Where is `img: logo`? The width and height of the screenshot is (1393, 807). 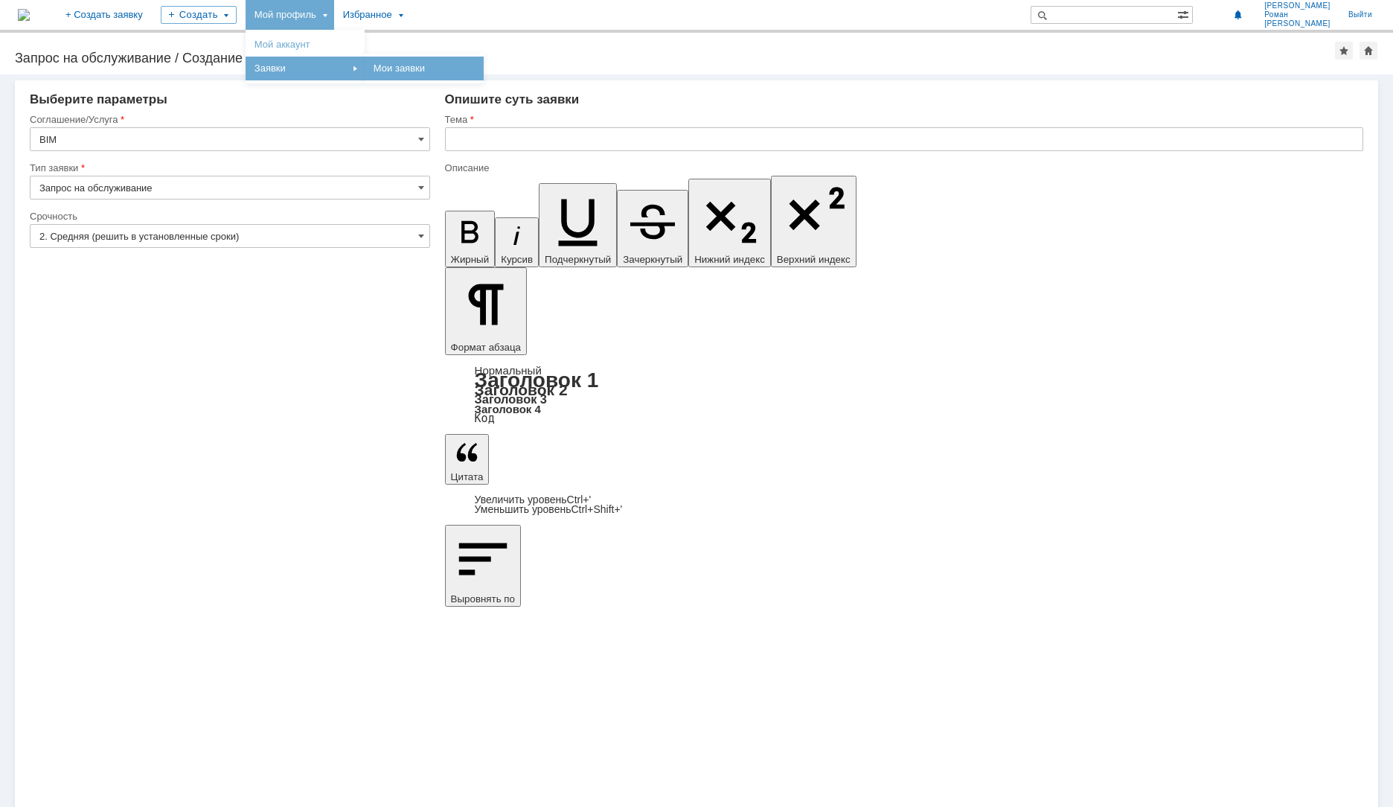 img: logo is located at coordinates (24, 15).